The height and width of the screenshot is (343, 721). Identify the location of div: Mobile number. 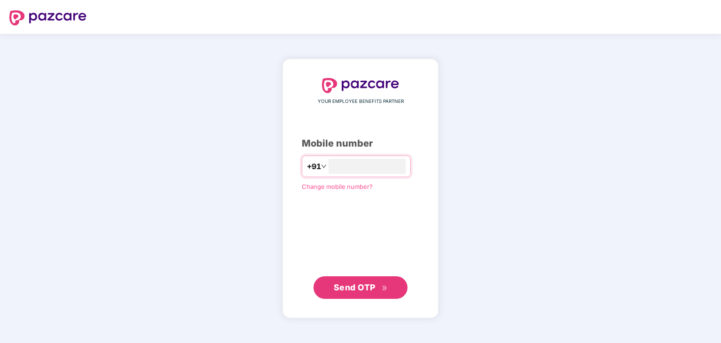
(361, 143).